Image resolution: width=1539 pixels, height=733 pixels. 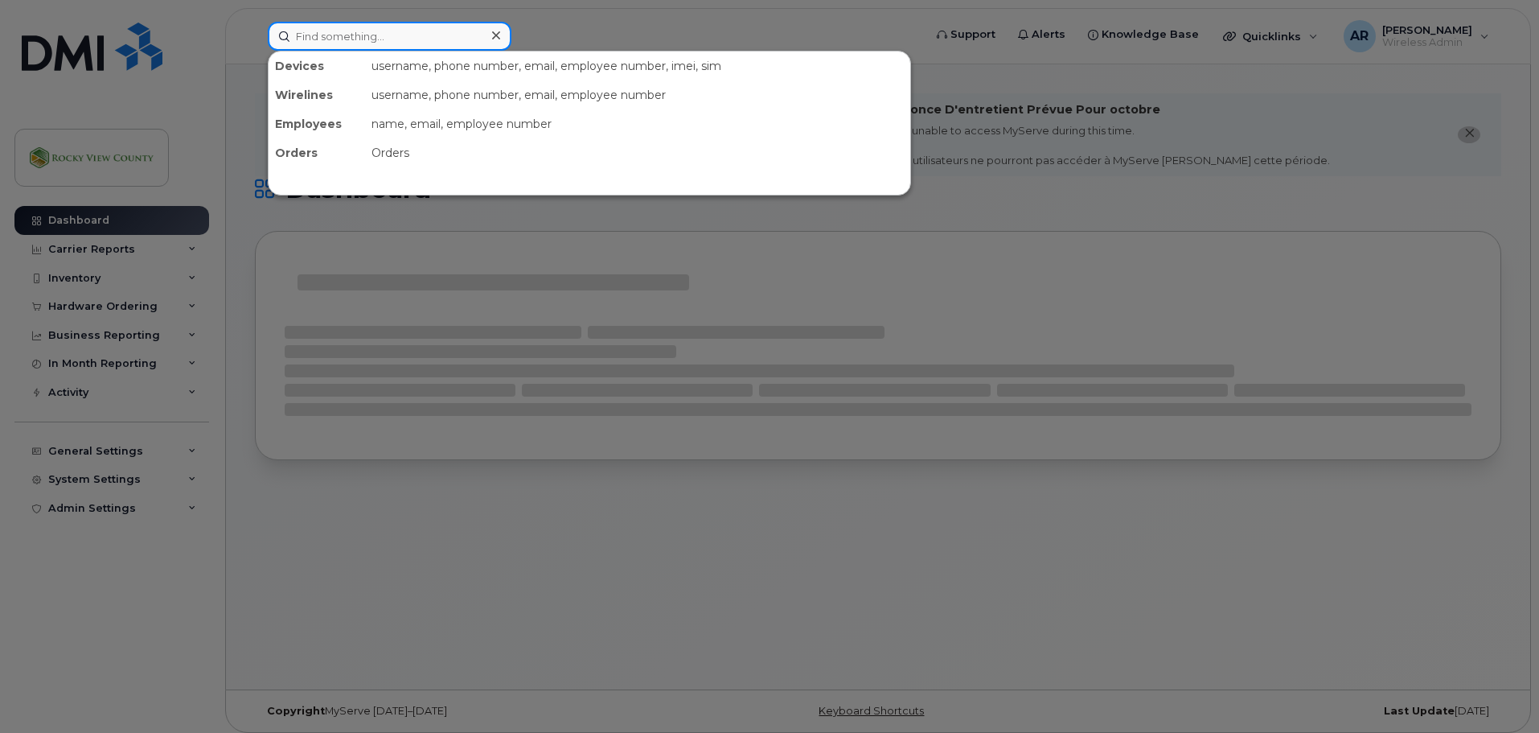 What do you see at coordinates (638, 95) in the screenshot?
I see `div: username, phone number, email, employee number` at bounding box center [638, 95].